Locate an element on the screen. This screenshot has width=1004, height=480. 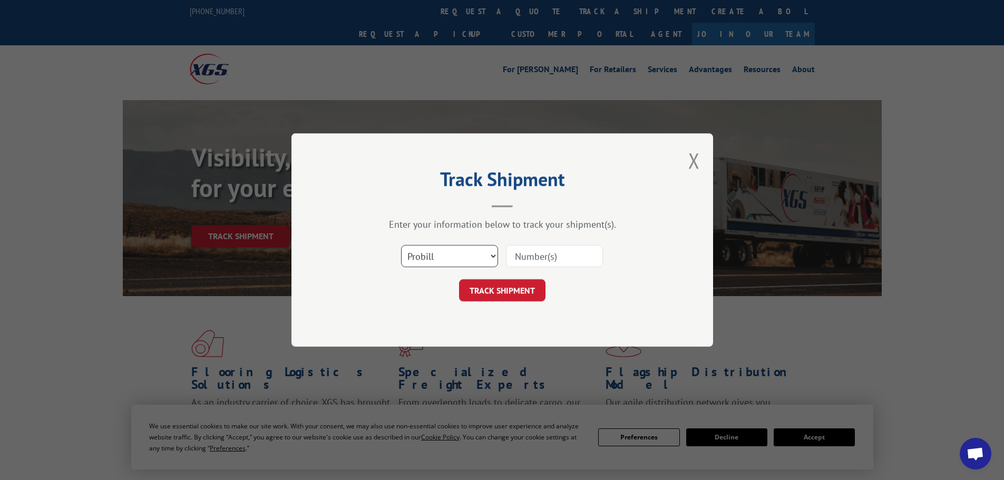
div: Enter your information below to track your shipment(s). is located at coordinates (502, 224).